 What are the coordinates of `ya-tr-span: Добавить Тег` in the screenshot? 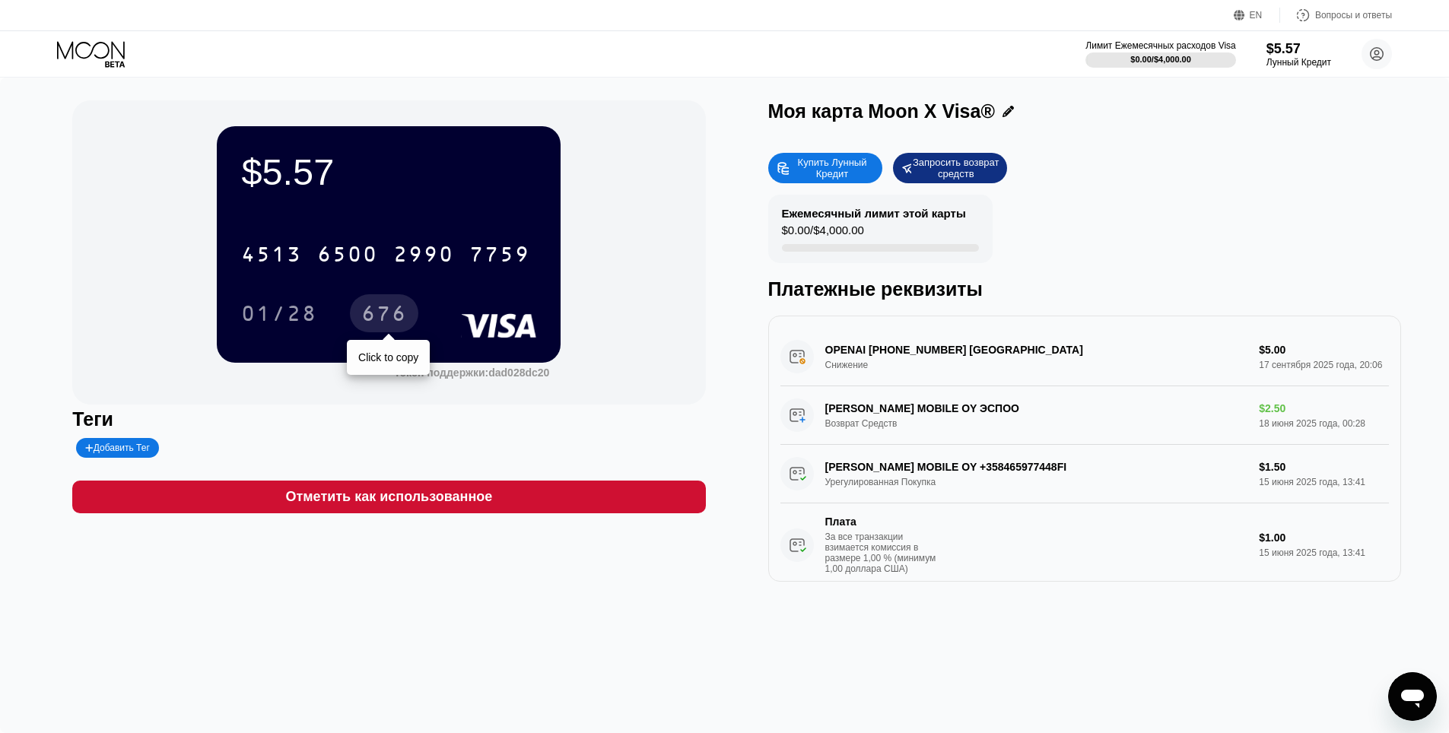 It's located at (122, 448).